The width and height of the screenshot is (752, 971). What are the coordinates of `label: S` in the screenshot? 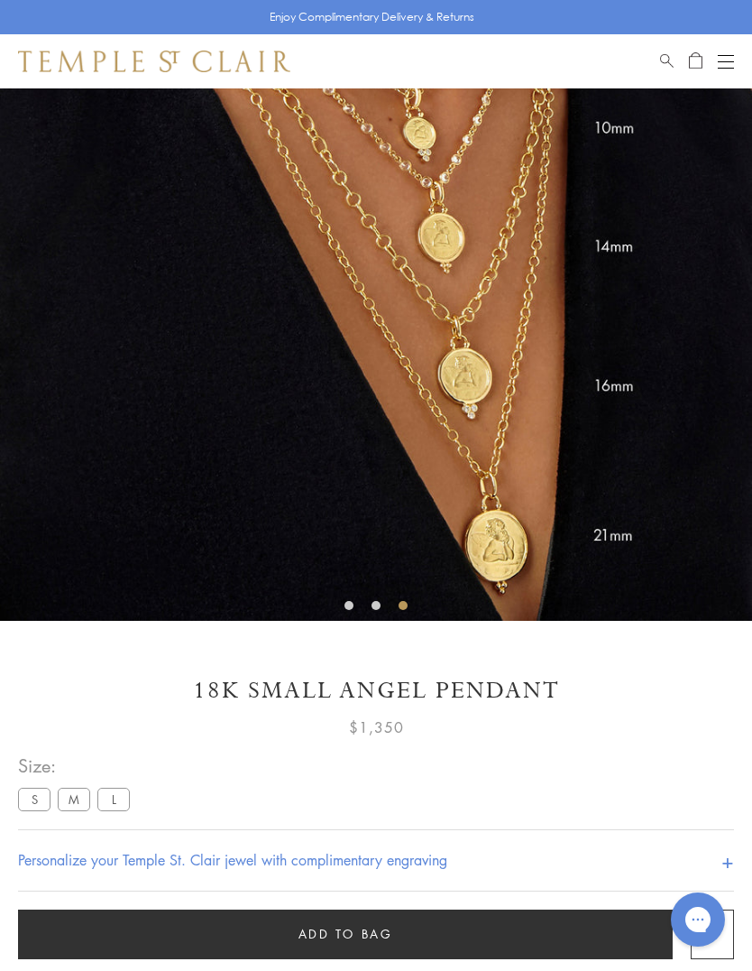 It's located at (34, 798).